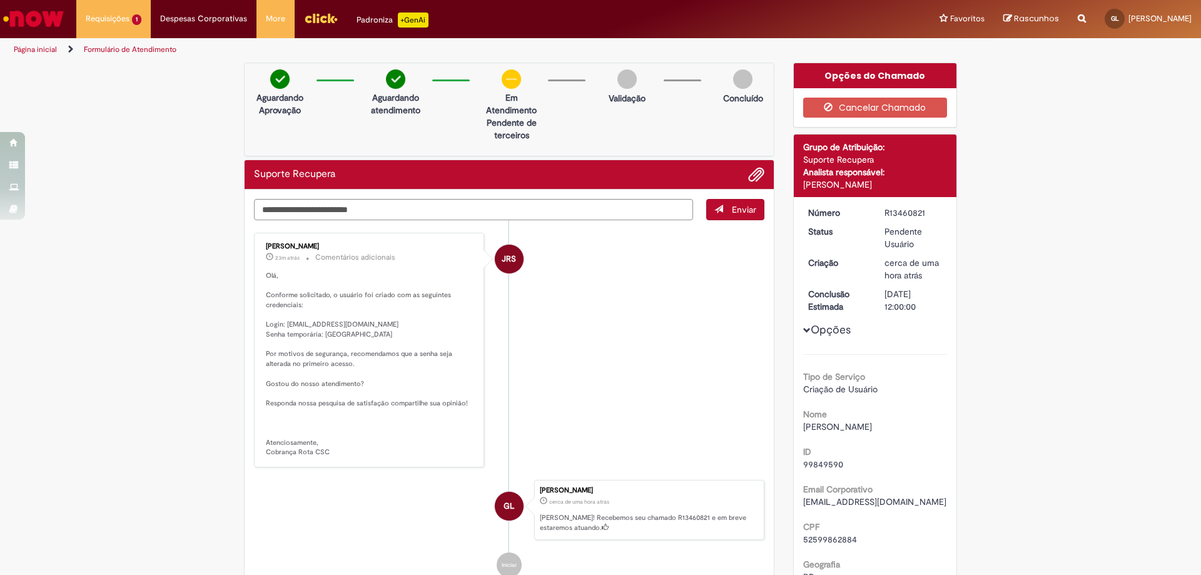 The image size is (1201, 575). I want to click on div: Jackeline Renata Silva Dos Santos, so click(509, 259).